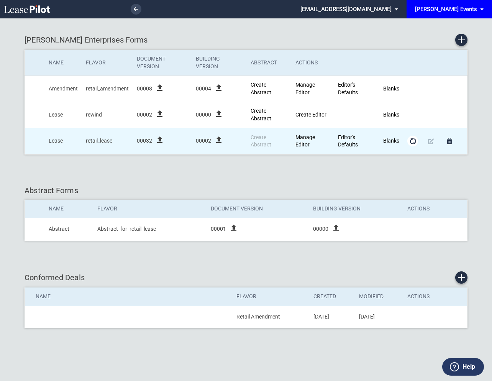 Image resolution: width=492 pixels, height=381 pixels. What do you see at coordinates (378, 297) in the screenshot?
I see `th: Modified` at bounding box center [378, 297].